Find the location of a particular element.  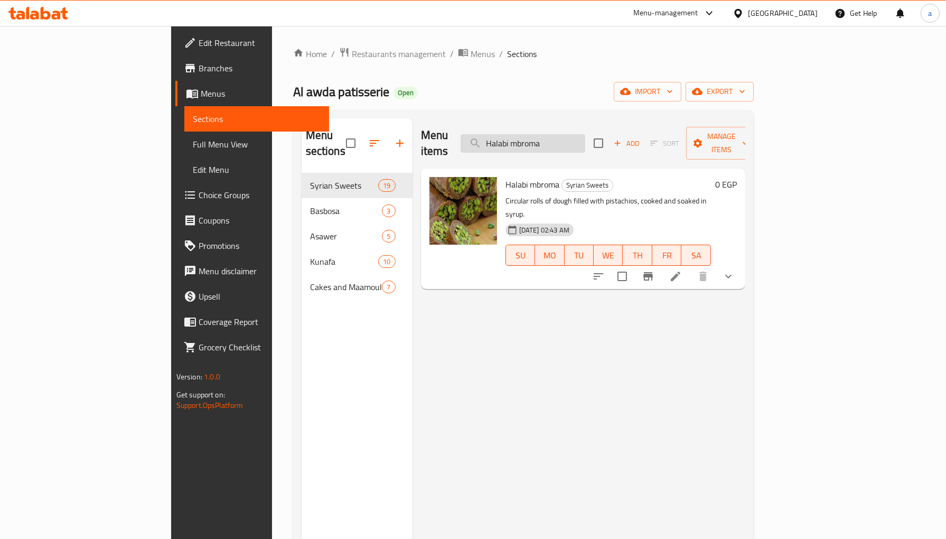

a: Coupons is located at coordinates (252, 220).